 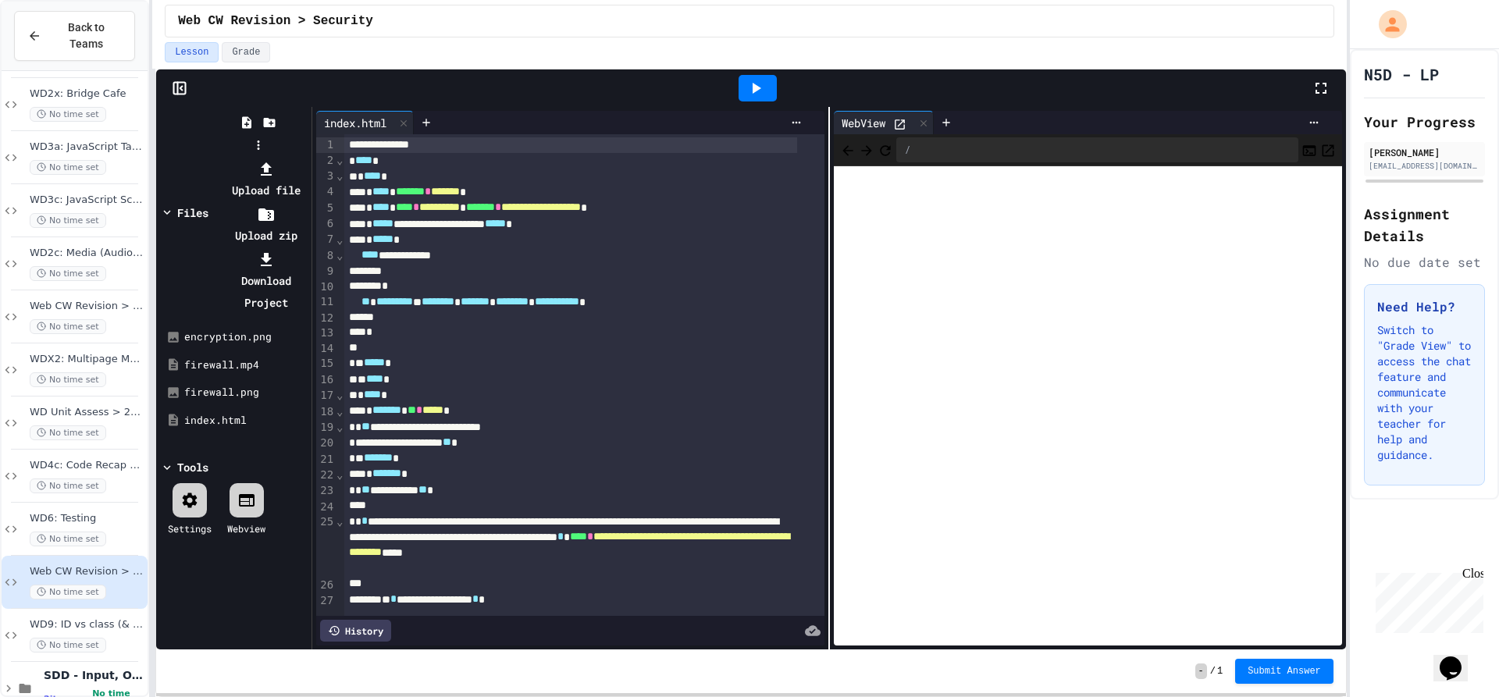 I want to click on h3: Need Help?, so click(x=1424, y=307).